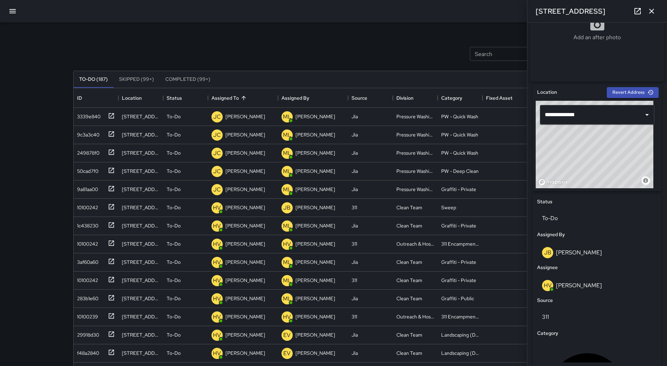 Image resolution: width=667 pixels, height=366 pixels. Describe the element at coordinates (459, 262) in the screenshot. I see `div: Graffiti - Private` at that location.